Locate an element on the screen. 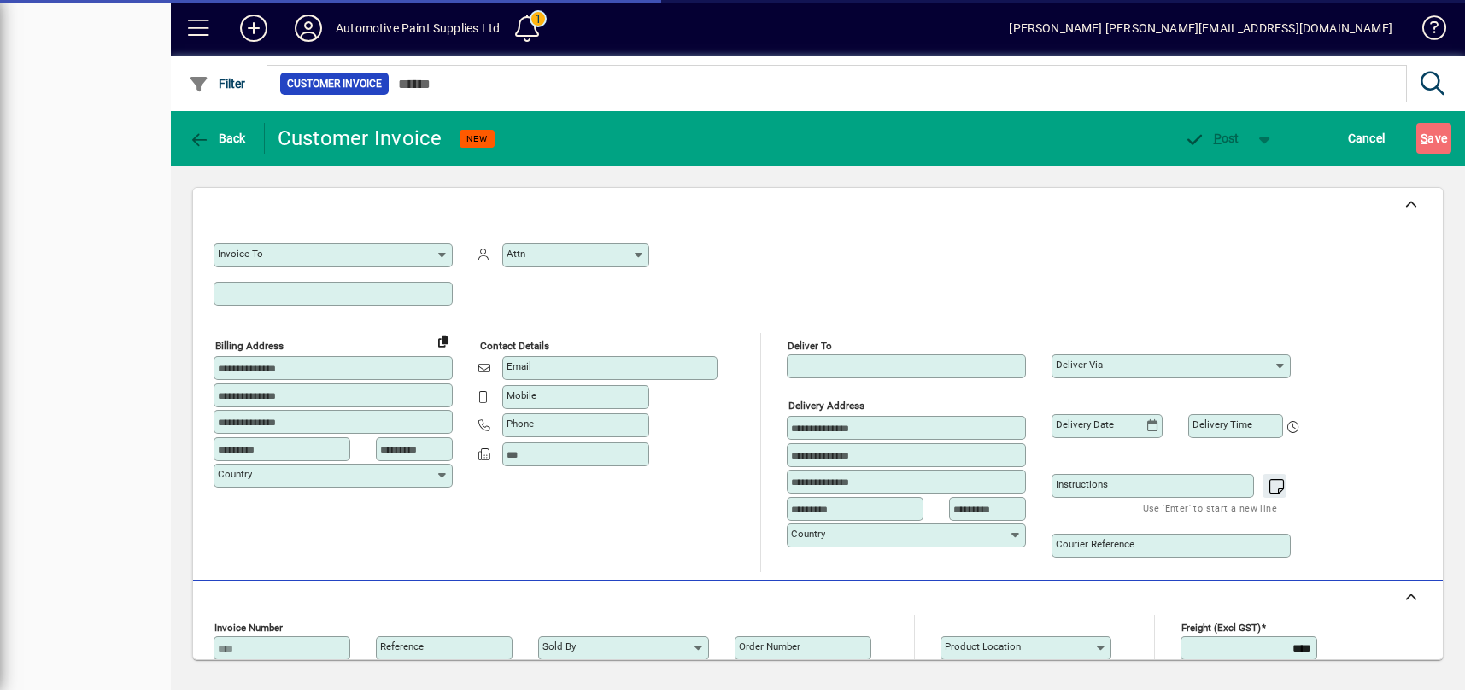 The width and height of the screenshot is (1465, 690). mat-label: Order number is located at coordinates (770, 647).